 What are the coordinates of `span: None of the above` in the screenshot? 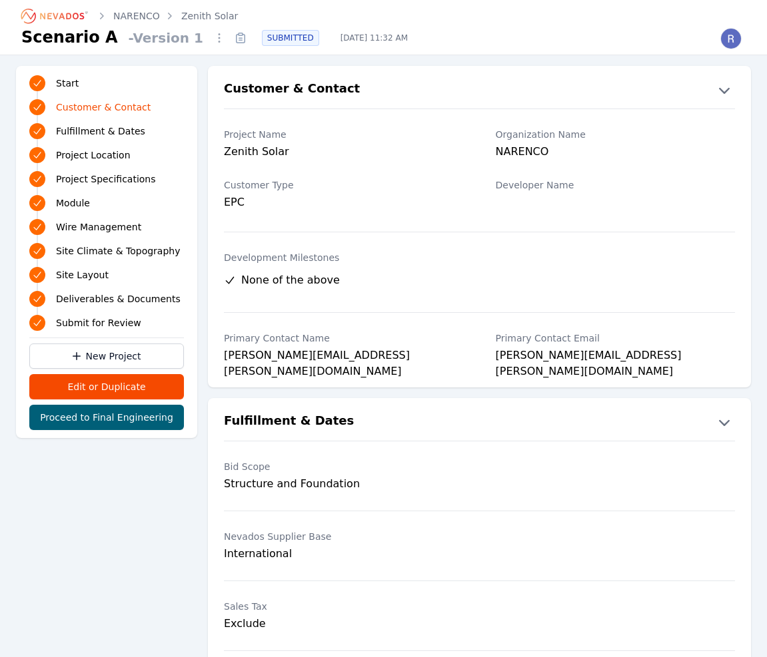 It's located at (290, 280).